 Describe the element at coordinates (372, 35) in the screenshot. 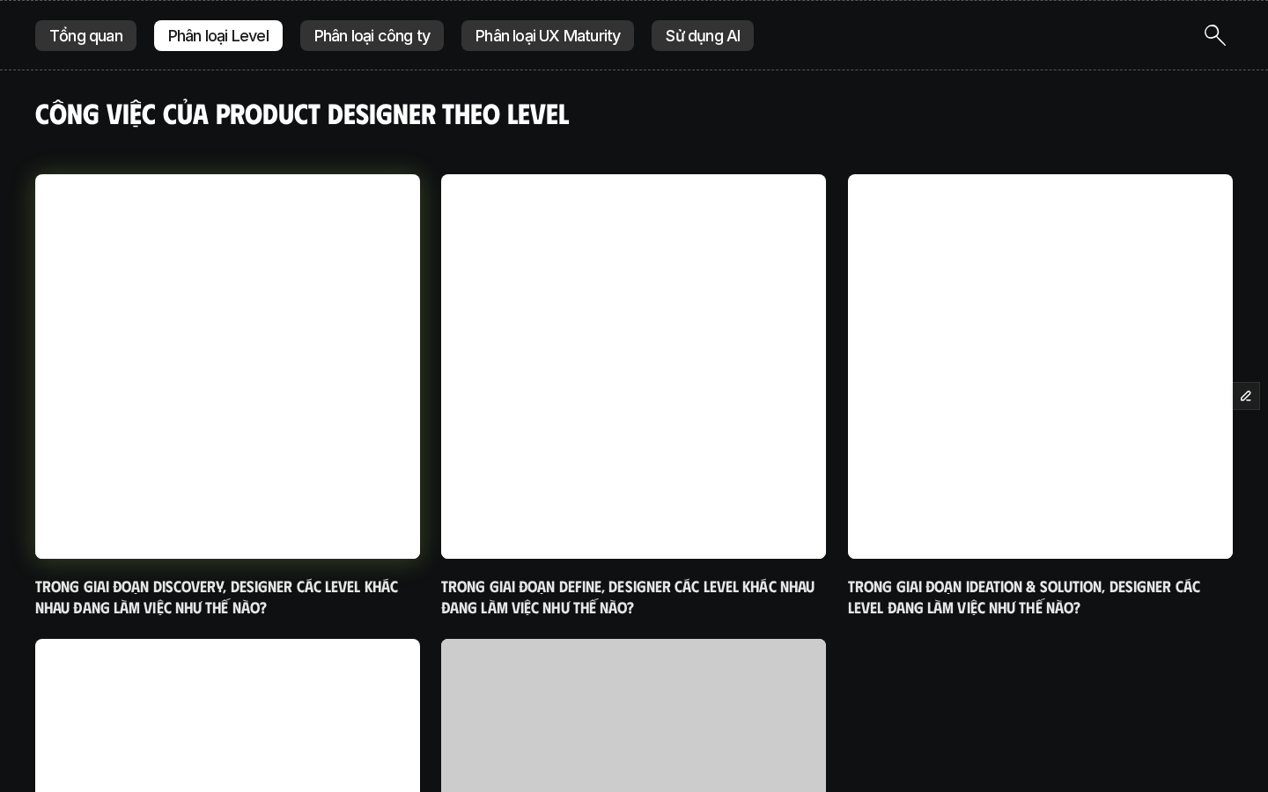

I see `p: Phân loại công ty` at that location.